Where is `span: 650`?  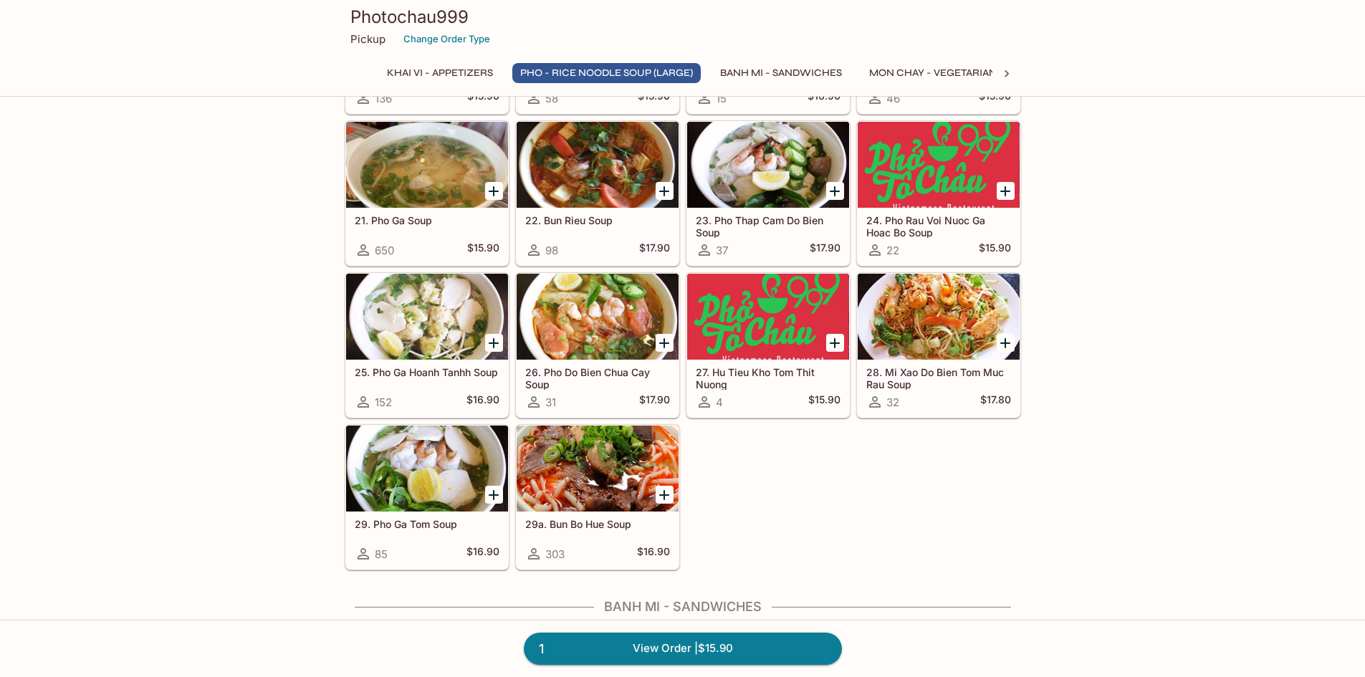
span: 650 is located at coordinates (384, 250).